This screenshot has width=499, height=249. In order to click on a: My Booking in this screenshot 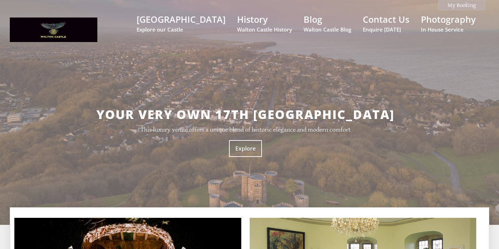, I will do `click(462, 5)`.